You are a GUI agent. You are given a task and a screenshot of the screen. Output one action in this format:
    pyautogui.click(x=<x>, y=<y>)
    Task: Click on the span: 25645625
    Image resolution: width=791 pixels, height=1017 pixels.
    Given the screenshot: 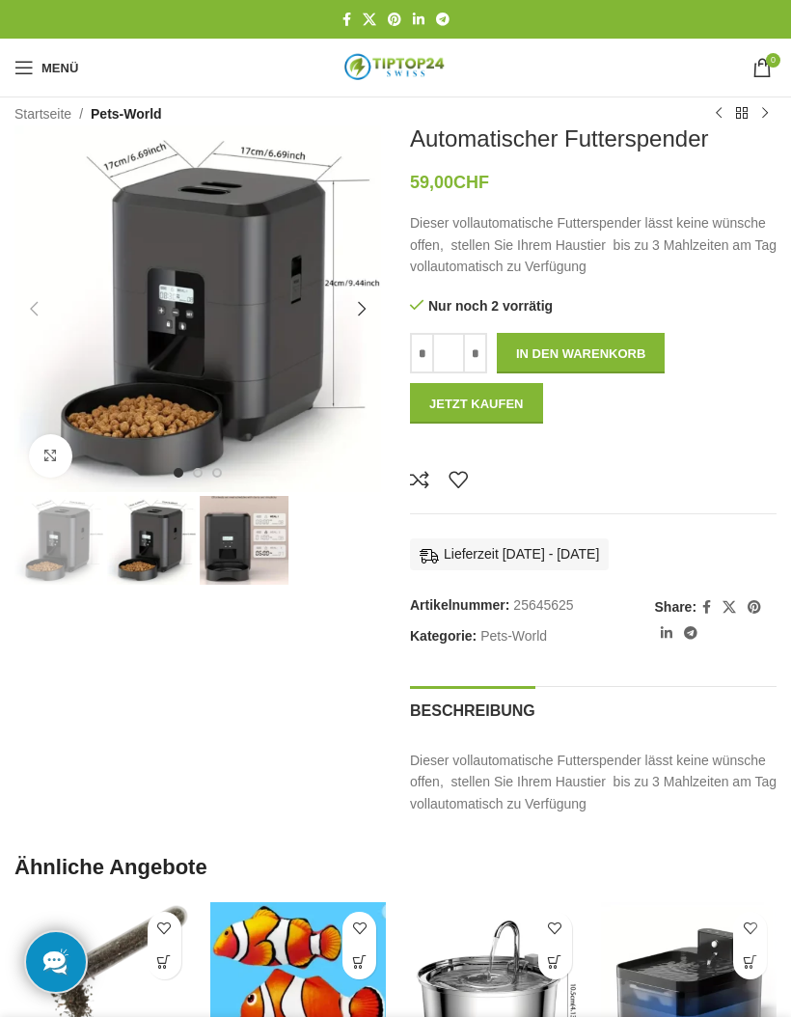 What is the action you would take?
    pyautogui.click(x=543, y=605)
    